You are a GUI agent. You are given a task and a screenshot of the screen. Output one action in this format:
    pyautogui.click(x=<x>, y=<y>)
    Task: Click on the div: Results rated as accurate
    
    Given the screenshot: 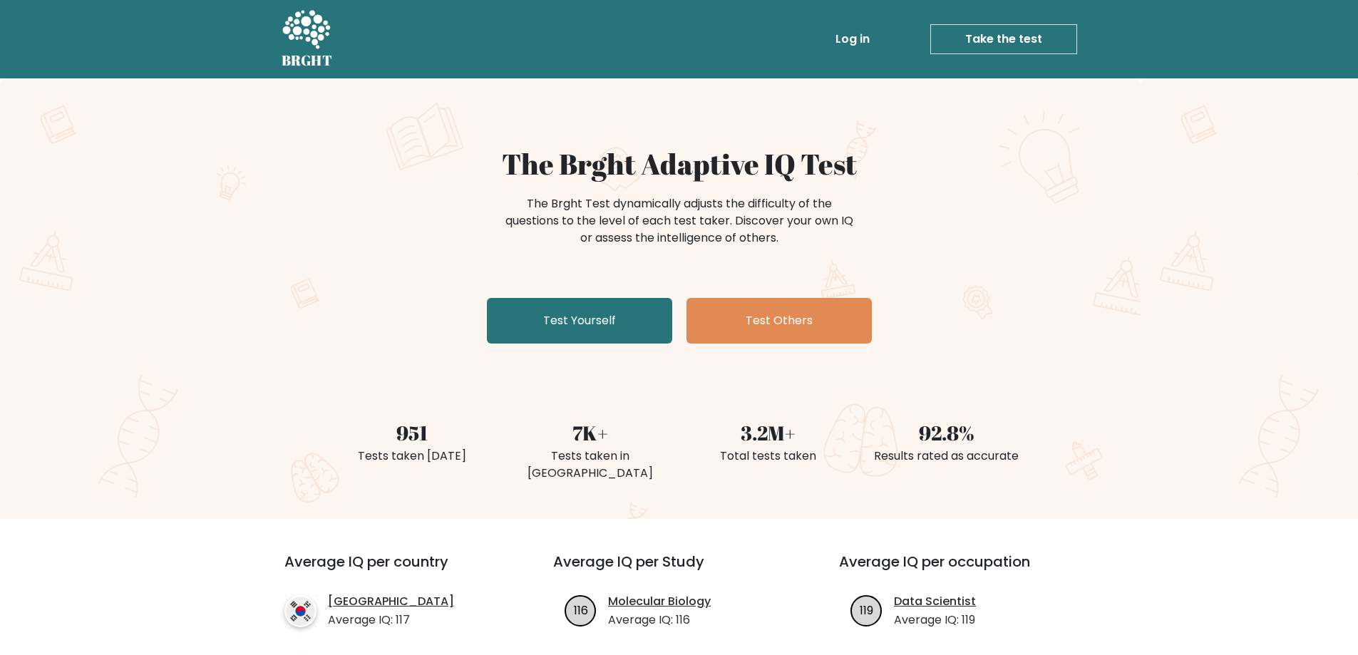 What is the action you would take?
    pyautogui.click(x=947, y=456)
    